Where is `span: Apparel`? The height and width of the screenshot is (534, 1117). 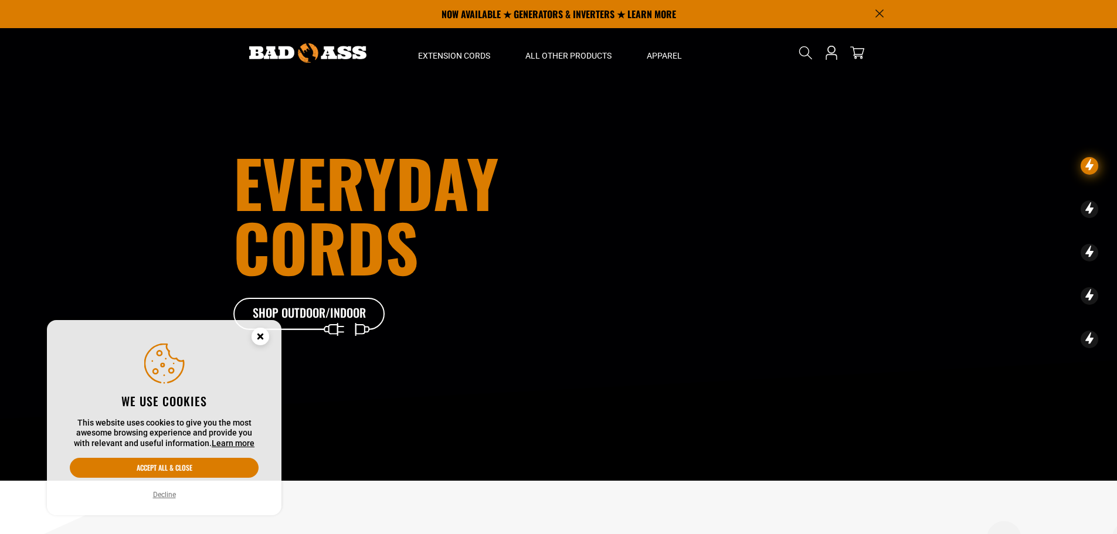
span: Apparel is located at coordinates (664, 56).